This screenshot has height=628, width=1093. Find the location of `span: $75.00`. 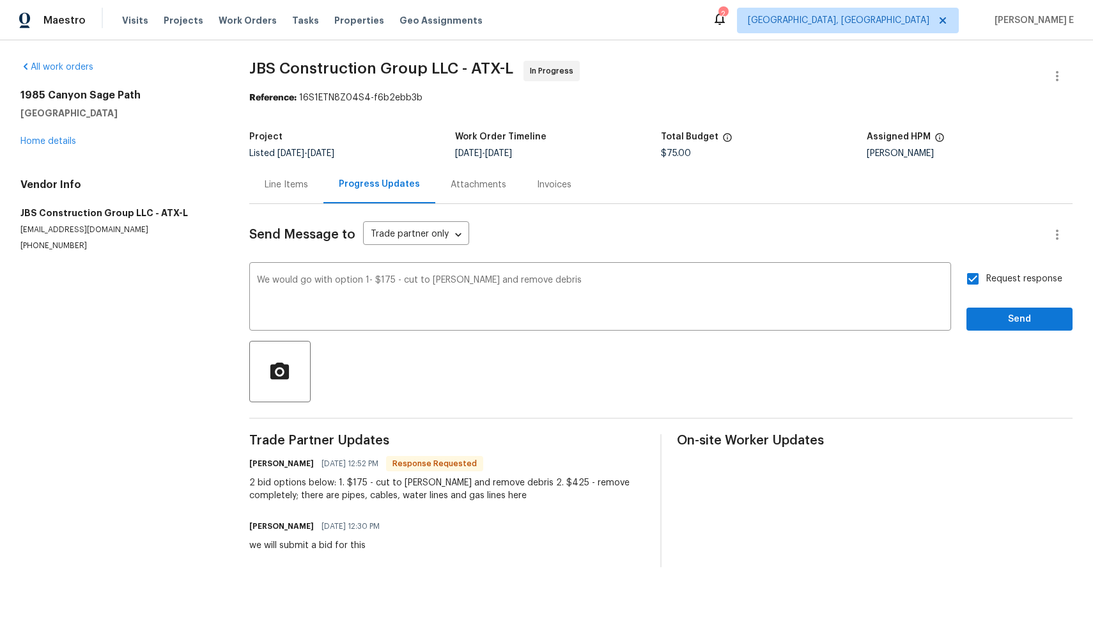

span: $75.00 is located at coordinates (676, 153).